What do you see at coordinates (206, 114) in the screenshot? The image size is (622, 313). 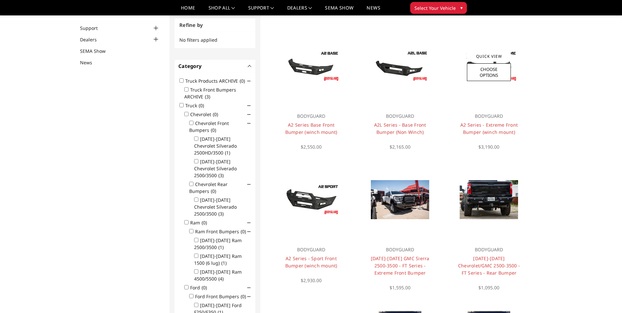 I see `label: Chevrolet` at bounding box center [206, 114].